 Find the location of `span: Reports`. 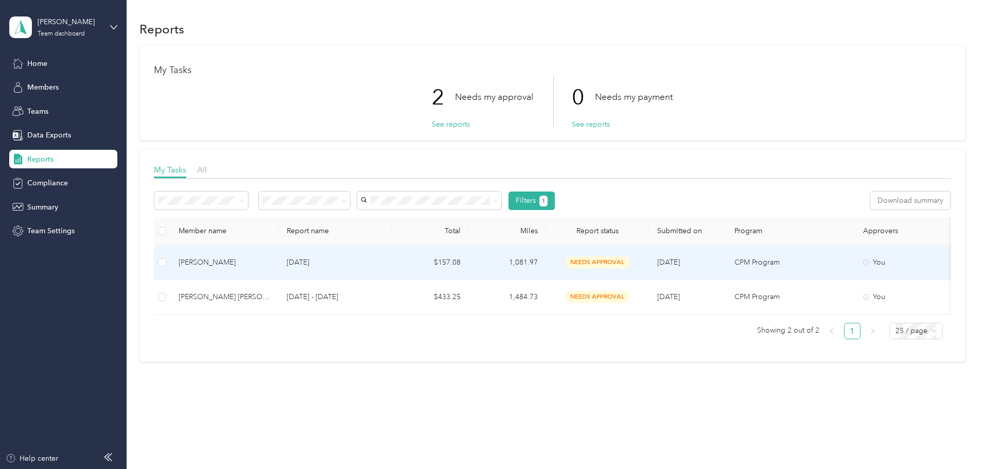

span: Reports is located at coordinates (40, 159).